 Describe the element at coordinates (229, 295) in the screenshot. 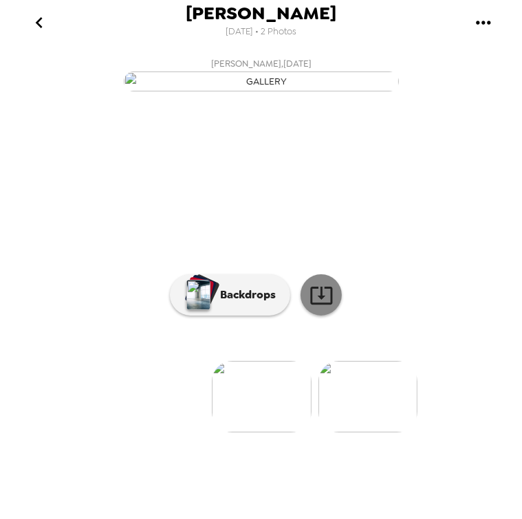

I see `button: Backdrops` at that location.